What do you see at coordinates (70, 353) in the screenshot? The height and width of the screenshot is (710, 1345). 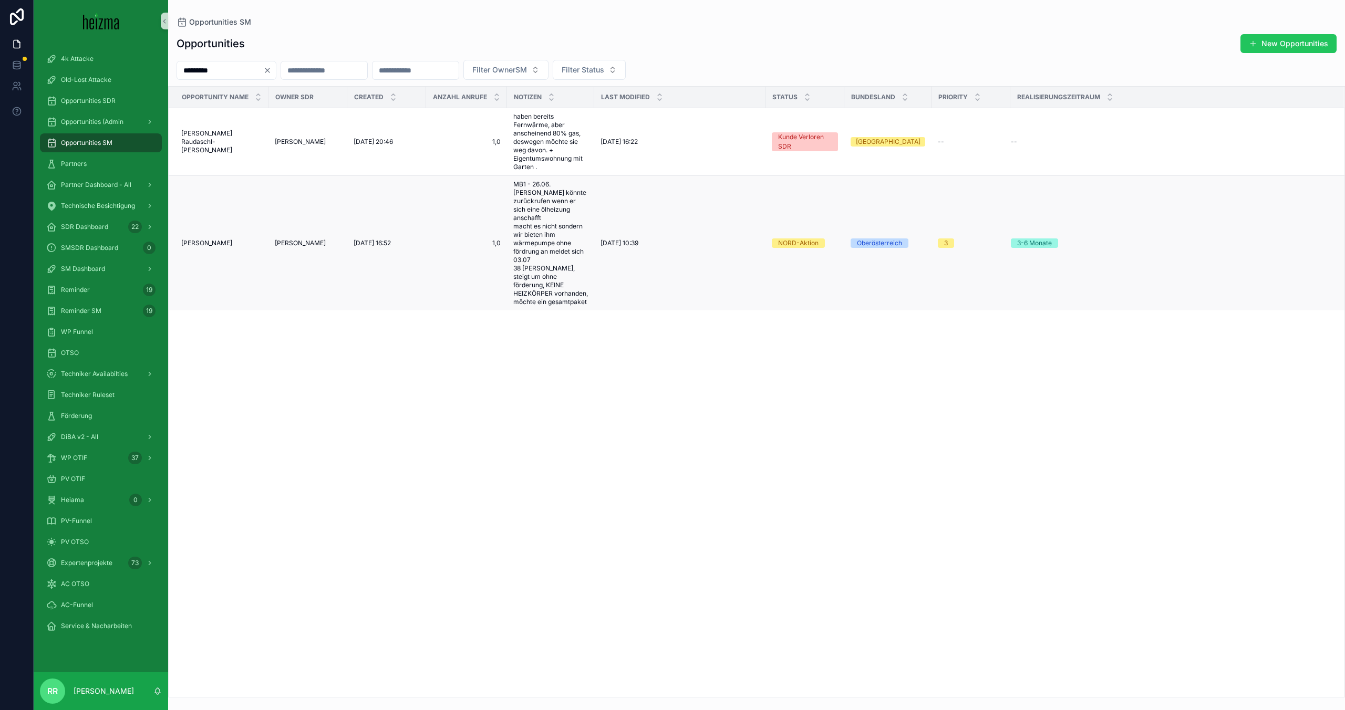 I see `span: OTSO` at bounding box center [70, 353].